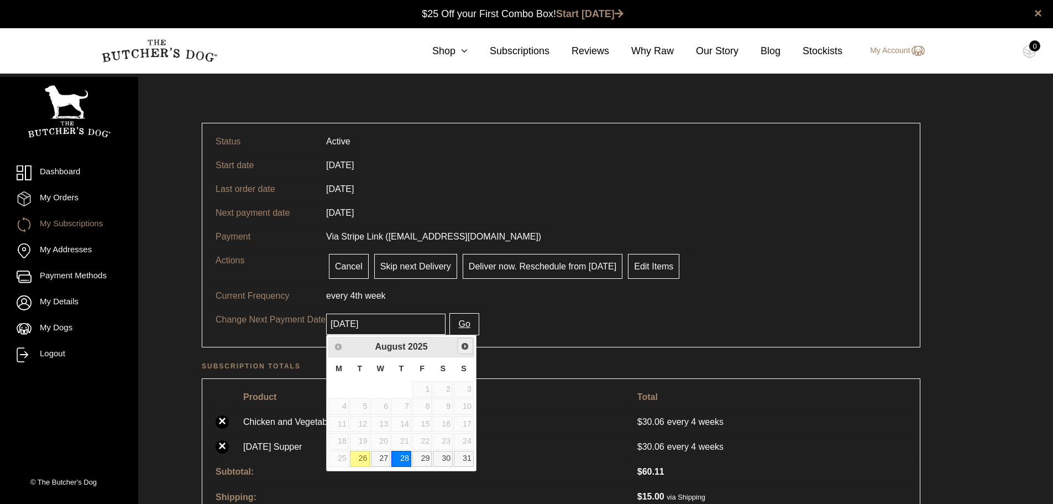 This screenshot has width=1053, height=504. Describe the element at coordinates (360, 458) in the screenshot. I see `a: 26` at that location.